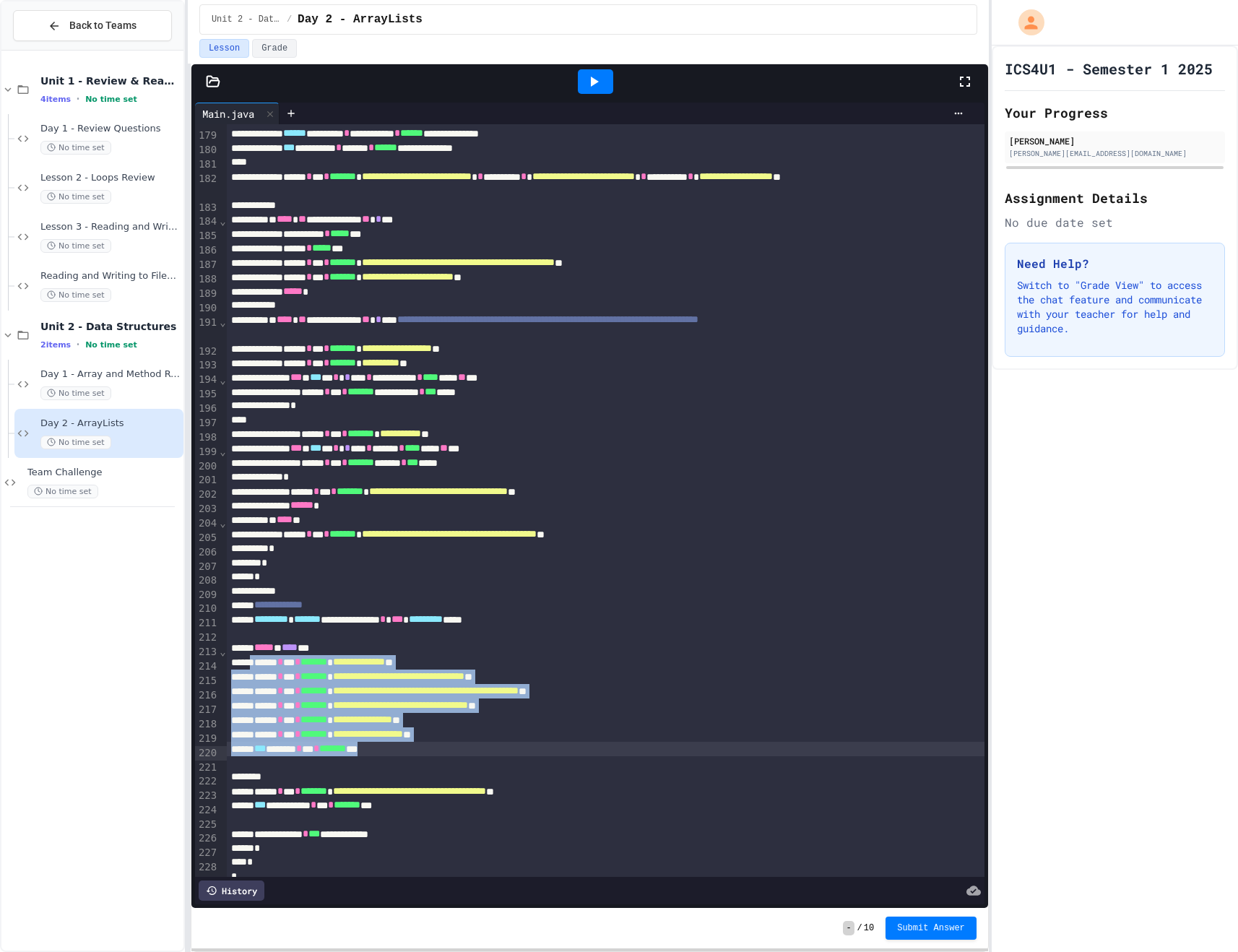 The width and height of the screenshot is (1238, 952). What do you see at coordinates (110, 178) in the screenshot?
I see `span: Lesson 2 - Loops Review` at bounding box center [110, 178].